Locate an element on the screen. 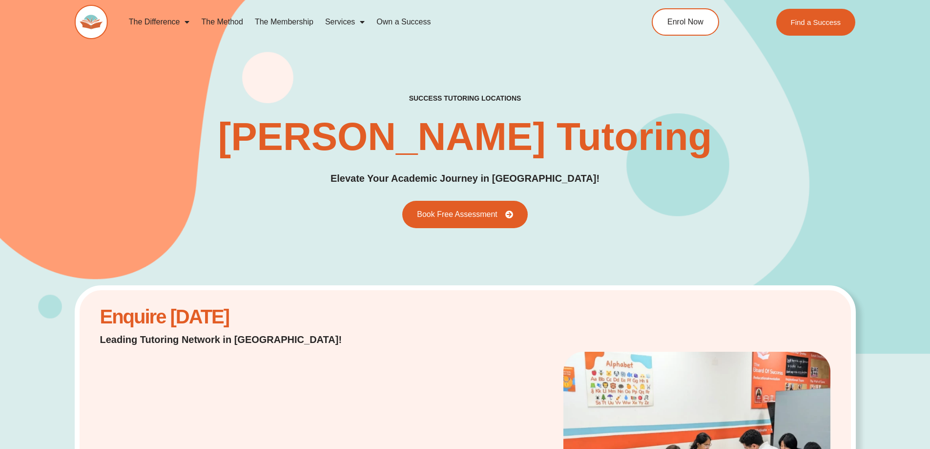 Image resolution: width=930 pixels, height=449 pixels. a: The Method is located at coordinates (222, 22).